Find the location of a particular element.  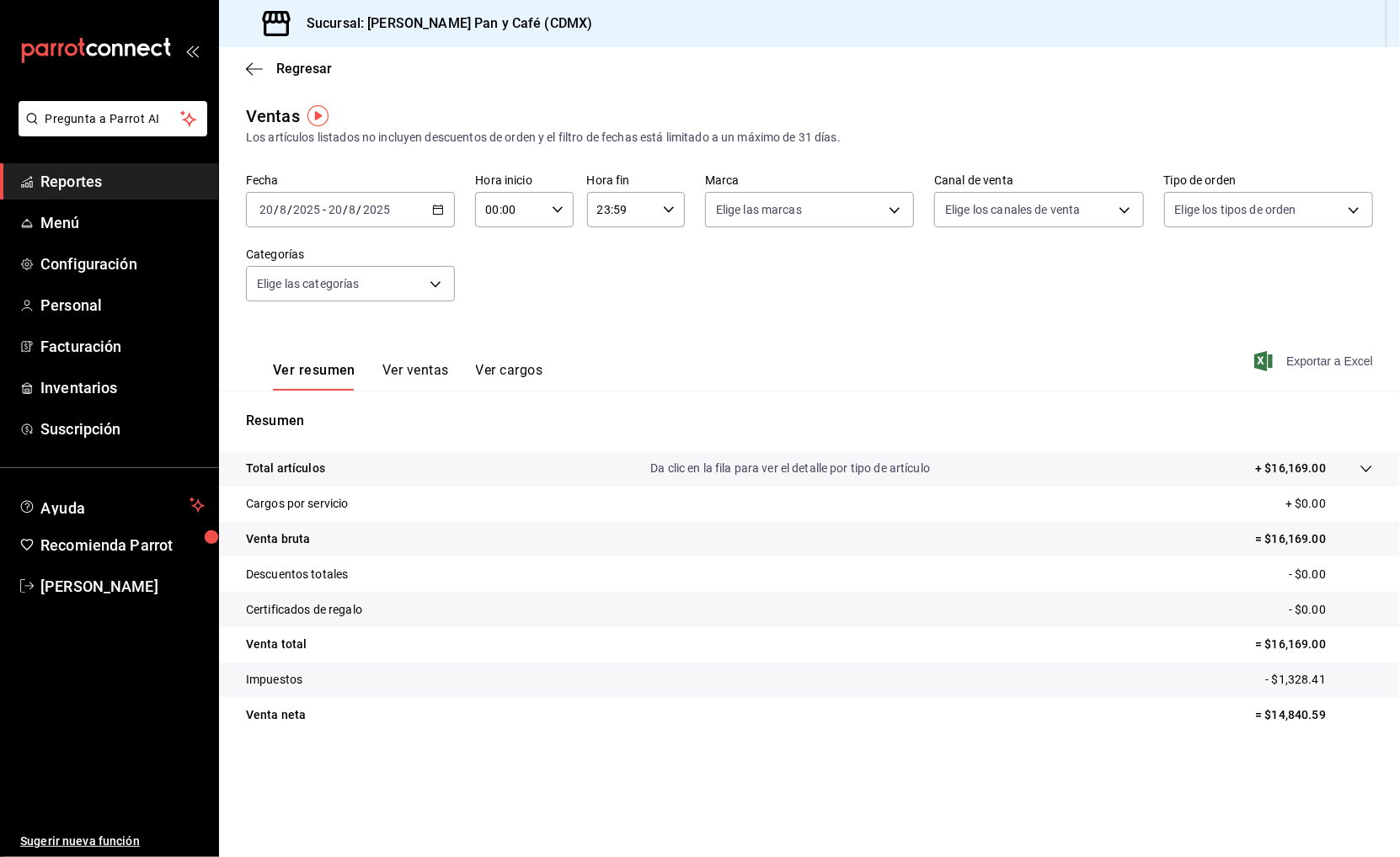

span: Sugerir nueva función is located at coordinates (112, 841).